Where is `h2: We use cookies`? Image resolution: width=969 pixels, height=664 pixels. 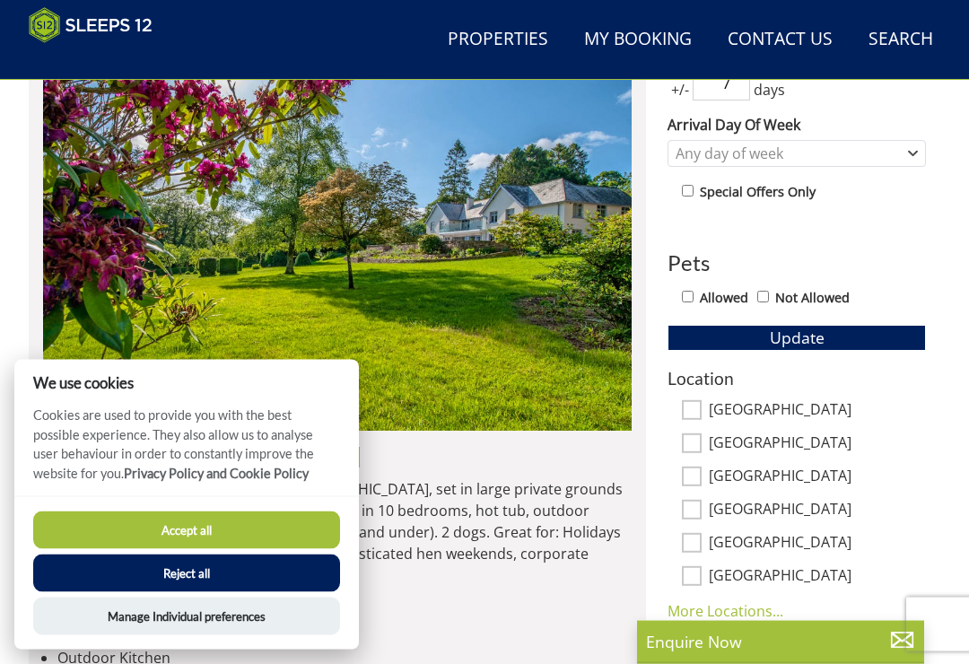 h2: We use cookies is located at coordinates (187, 382).